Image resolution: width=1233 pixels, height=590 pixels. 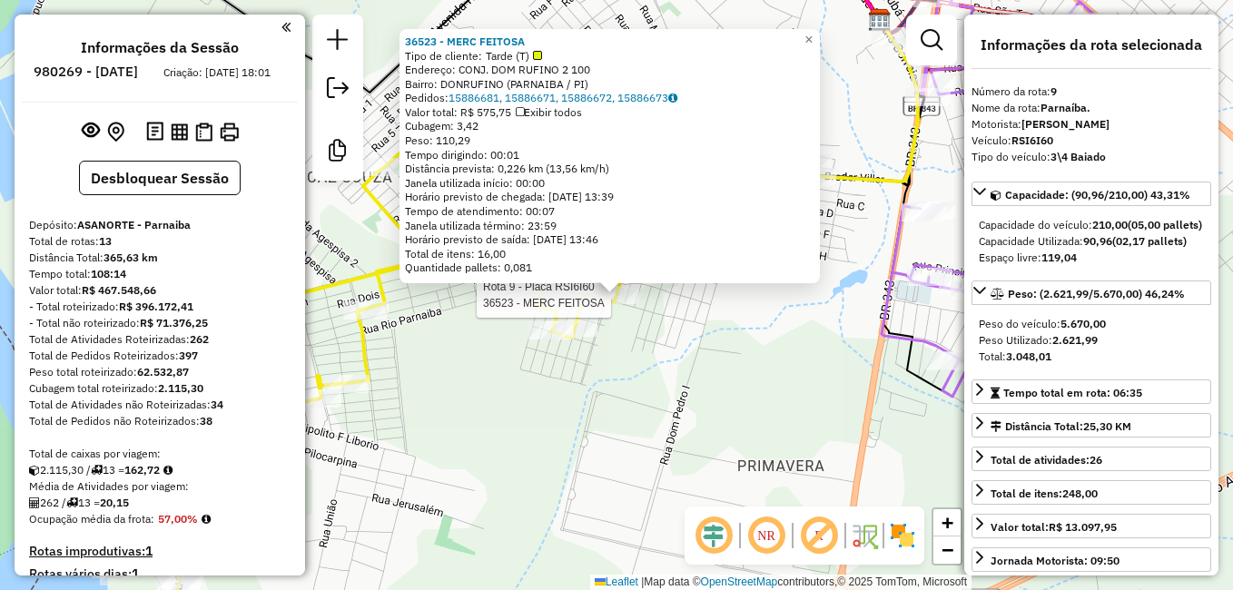 What do you see at coordinates (563, 97) in the screenshot?
I see `a: 15886681, 15886671, 15886672, 15886673` at bounding box center [563, 97].